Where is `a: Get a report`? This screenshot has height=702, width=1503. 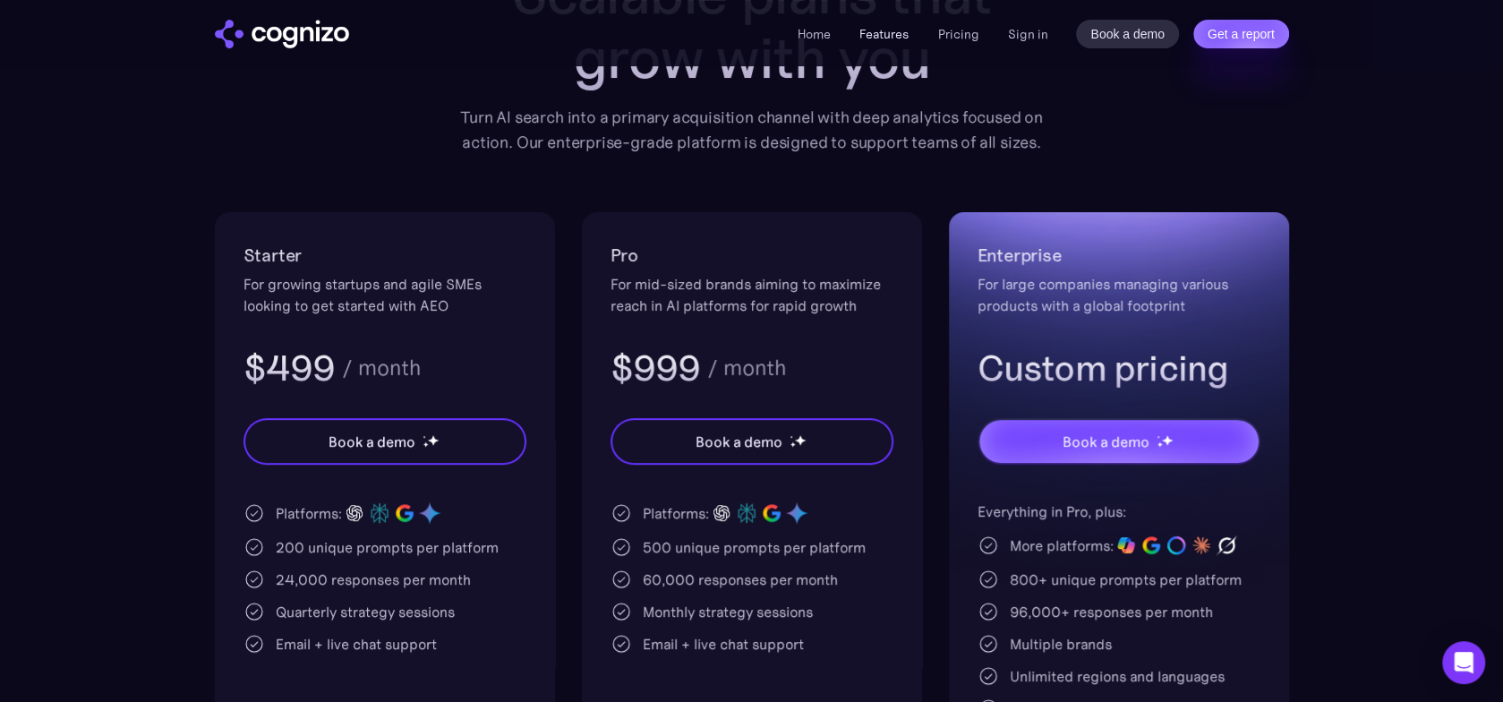
a: Get a report is located at coordinates (1241, 34).